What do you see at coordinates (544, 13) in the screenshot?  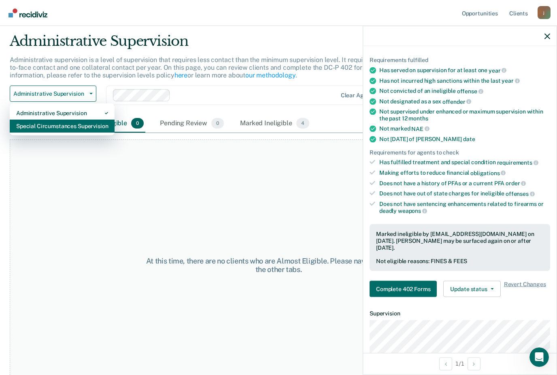 I see `button: Profile dropdown button` at bounding box center [544, 13].